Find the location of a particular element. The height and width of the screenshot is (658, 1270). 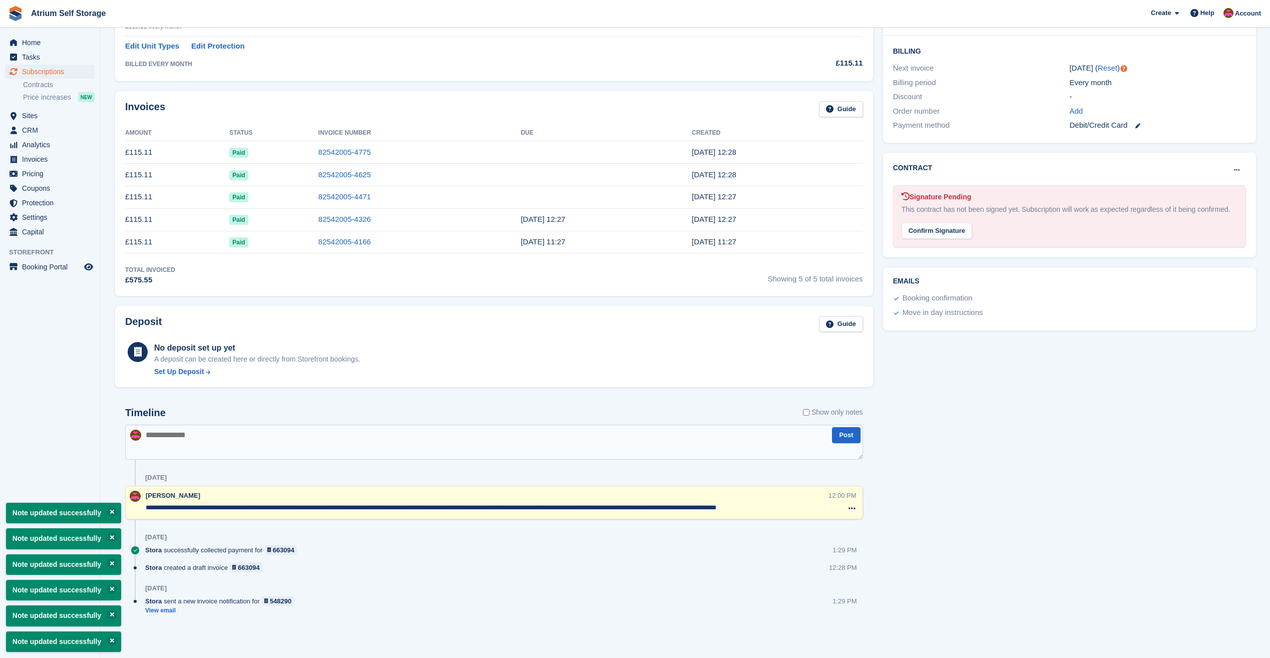

div: Tooltip anchor is located at coordinates (1123, 69).